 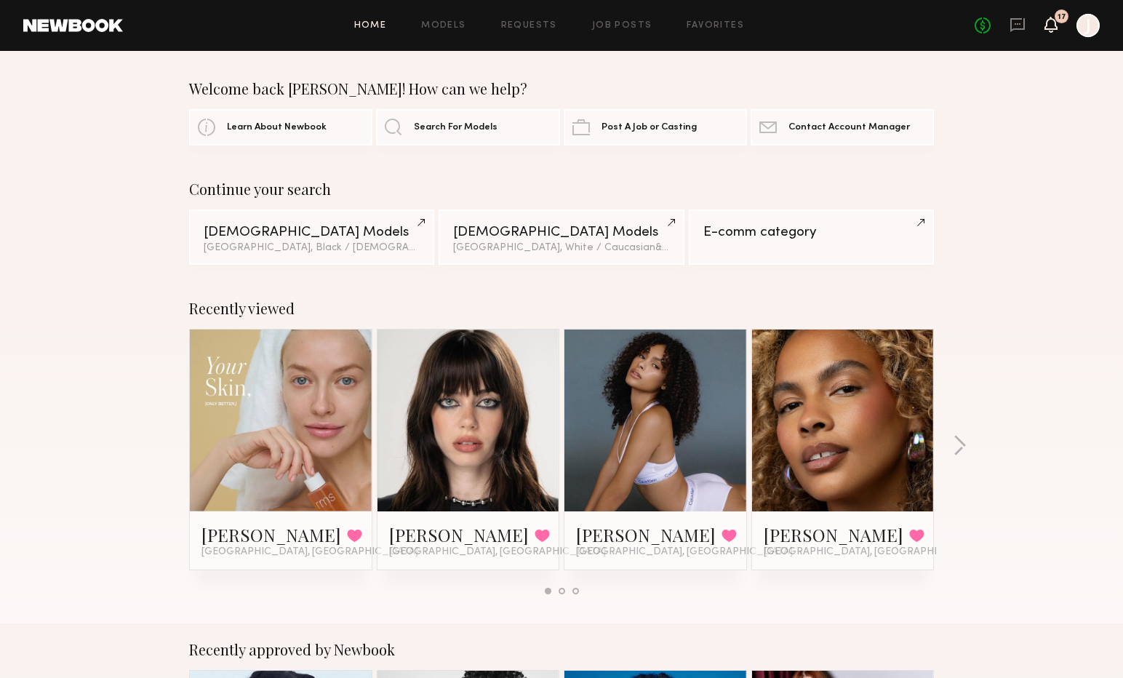 I want to click on div: E-comm category, so click(x=811, y=232).